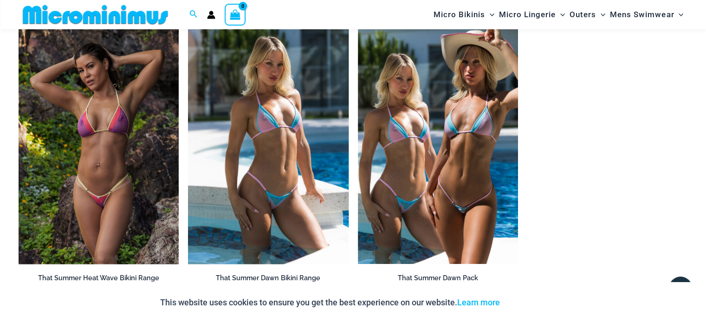  I want to click on h2: That Summer Dawn Bikini Range, so click(268, 278).